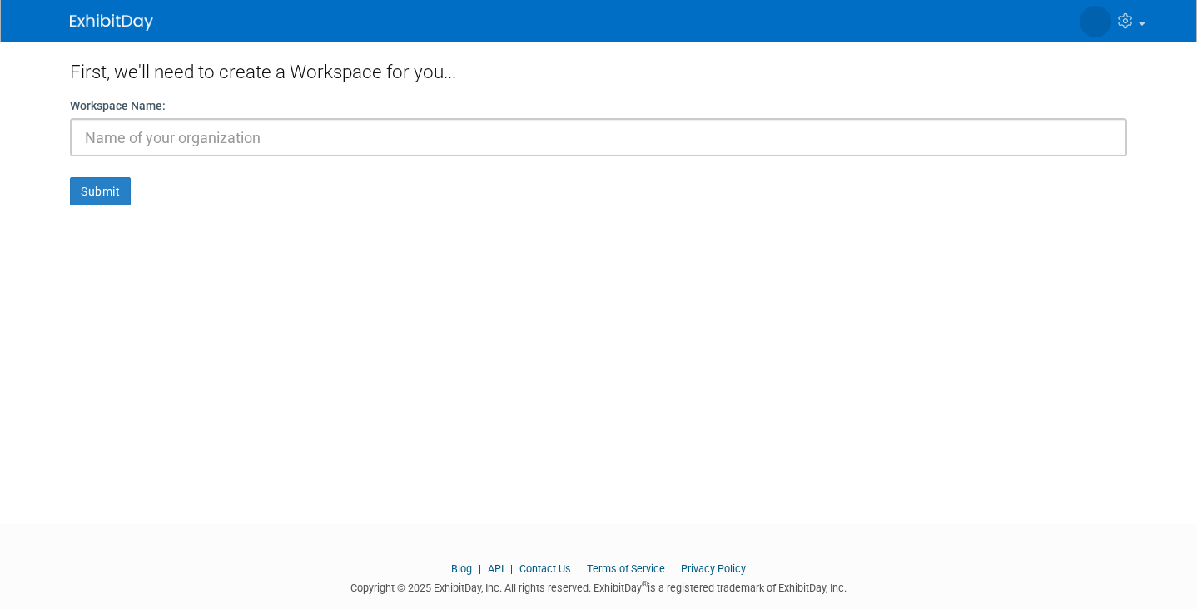 The width and height of the screenshot is (1197, 609). What do you see at coordinates (111, 22) in the screenshot?
I see `img: ExhibitDay` at bounding box center [111, 22].